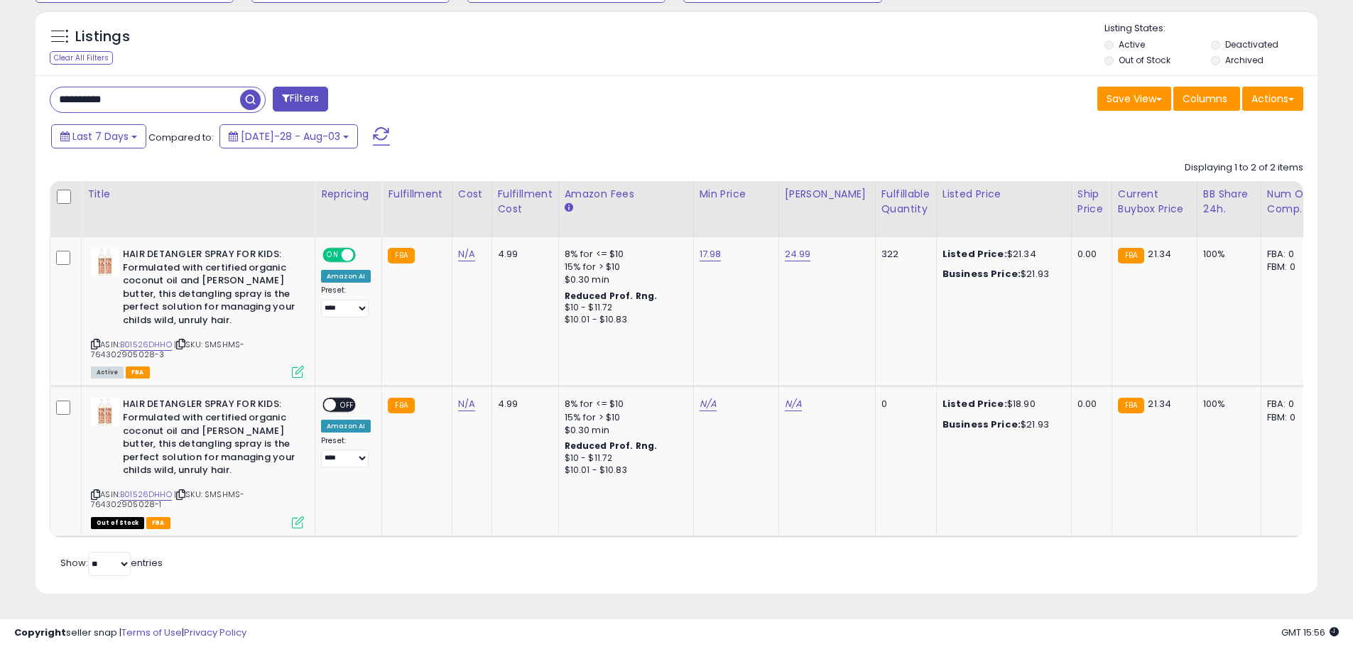 The width and height of the screenshot is (1353, 647). I want to click on span: Columns, so click(1205, 99).